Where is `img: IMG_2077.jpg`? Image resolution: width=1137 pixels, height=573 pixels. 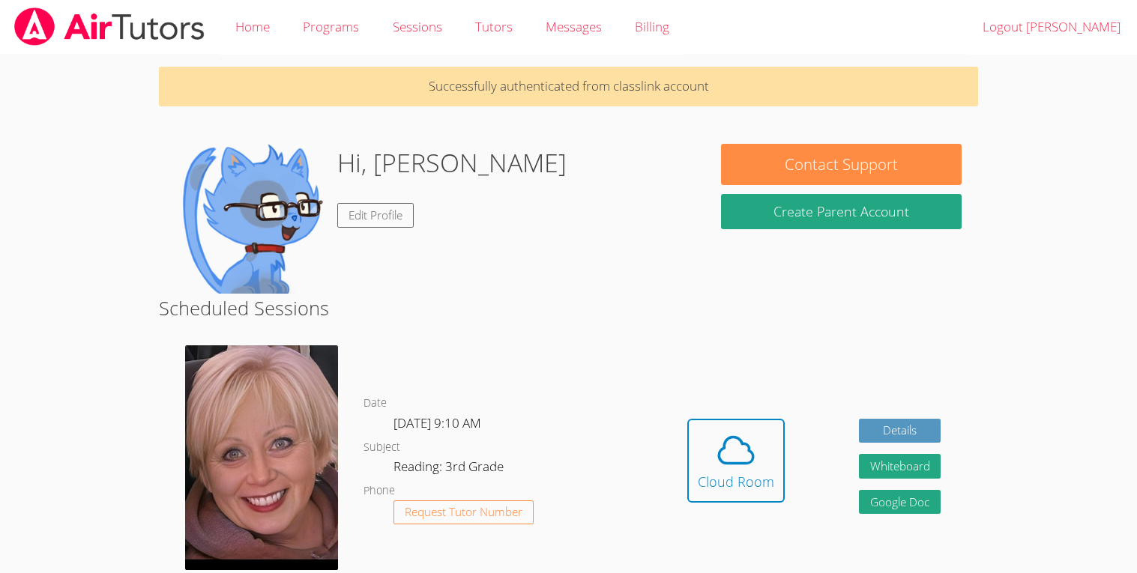
img: IMG_2077.jpg is located at coordinates (261, 458).